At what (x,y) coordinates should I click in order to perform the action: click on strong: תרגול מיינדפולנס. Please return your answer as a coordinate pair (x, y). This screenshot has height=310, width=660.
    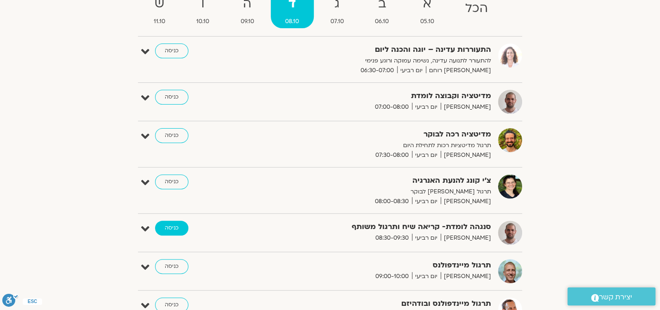
    Looking at the image, I should click on (378, 265).